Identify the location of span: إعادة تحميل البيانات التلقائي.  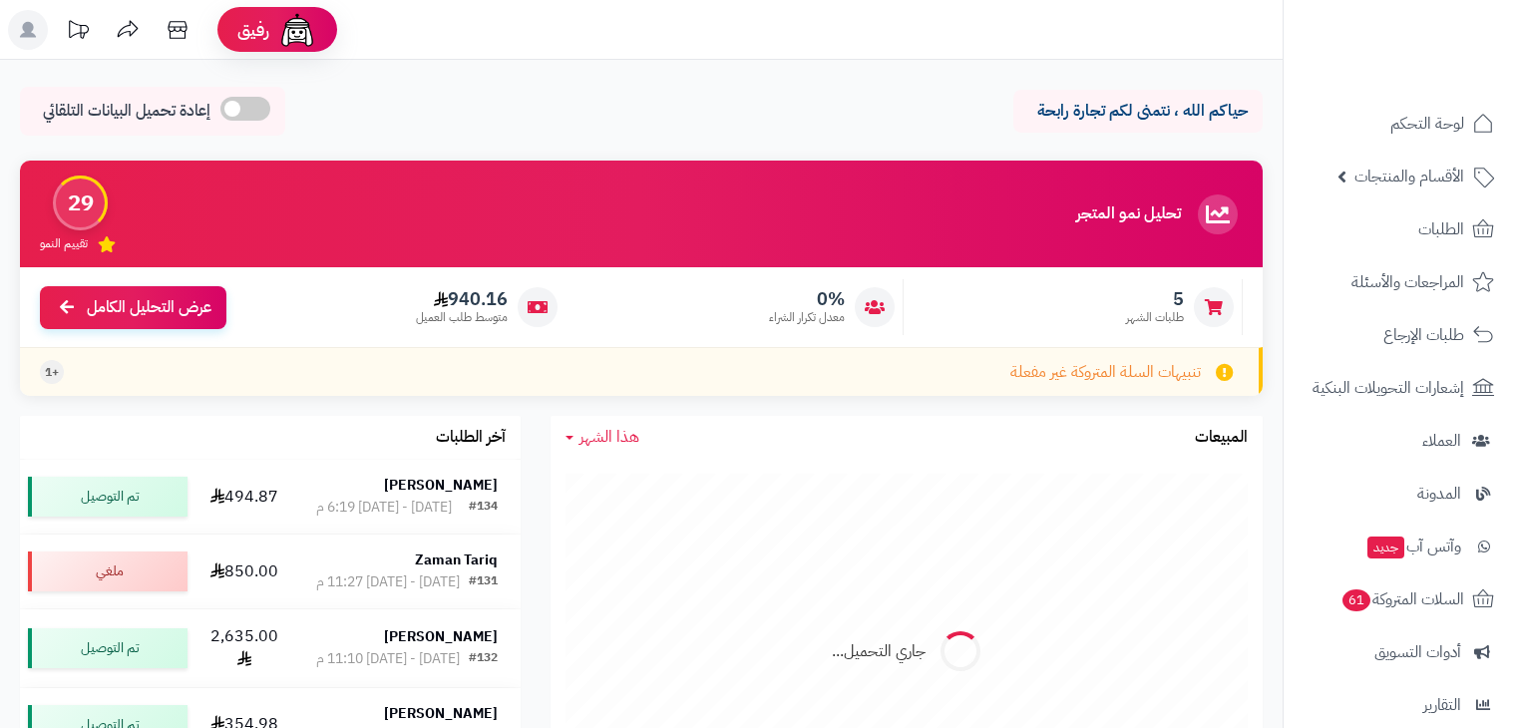
(127, 111).